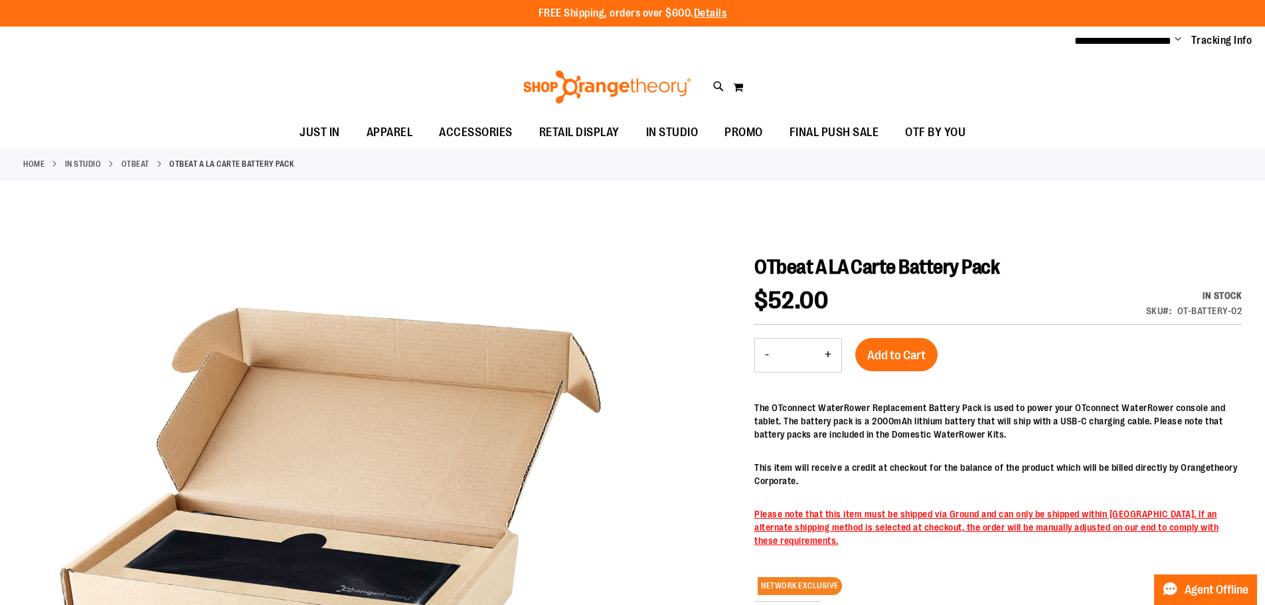 This screenshot has height=605, width=1265. I want to click on span: RETAIL DISPLAY, so click(579, 132).